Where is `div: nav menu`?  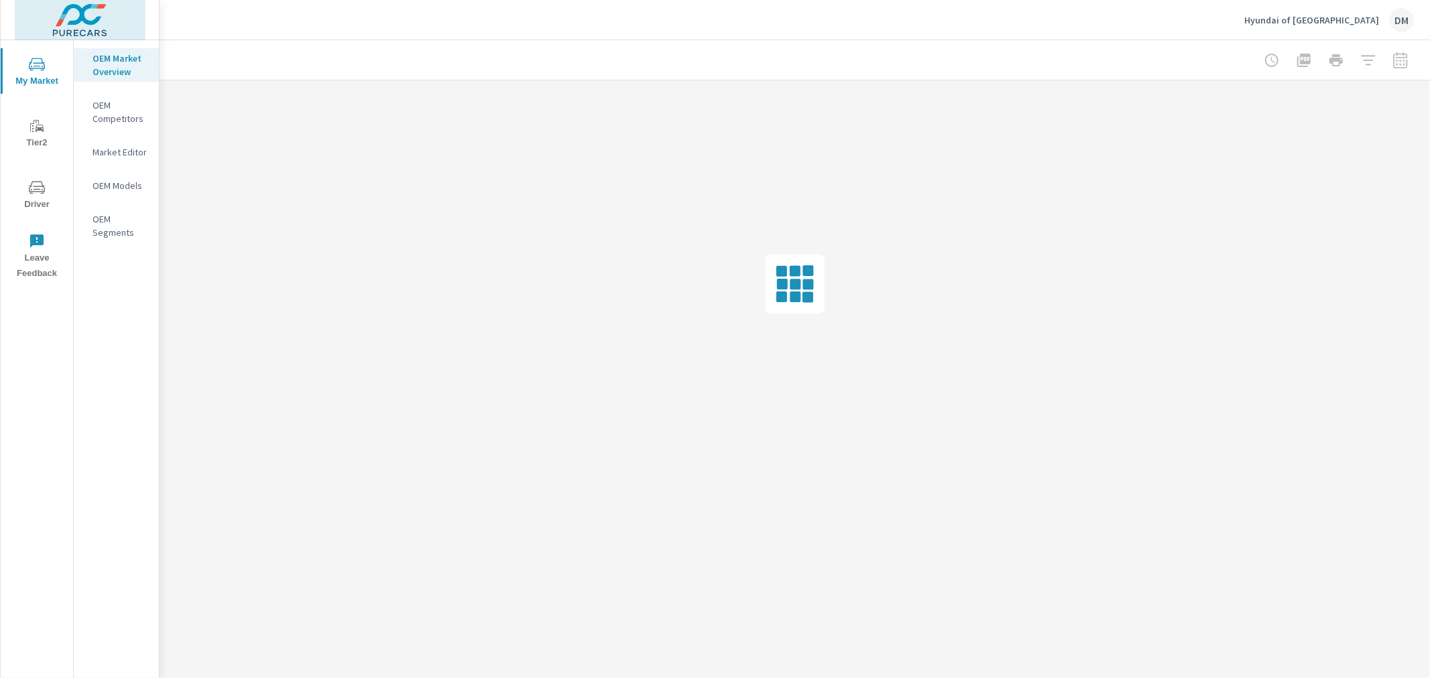
div: nav menu is located at coordinates (37, 164).